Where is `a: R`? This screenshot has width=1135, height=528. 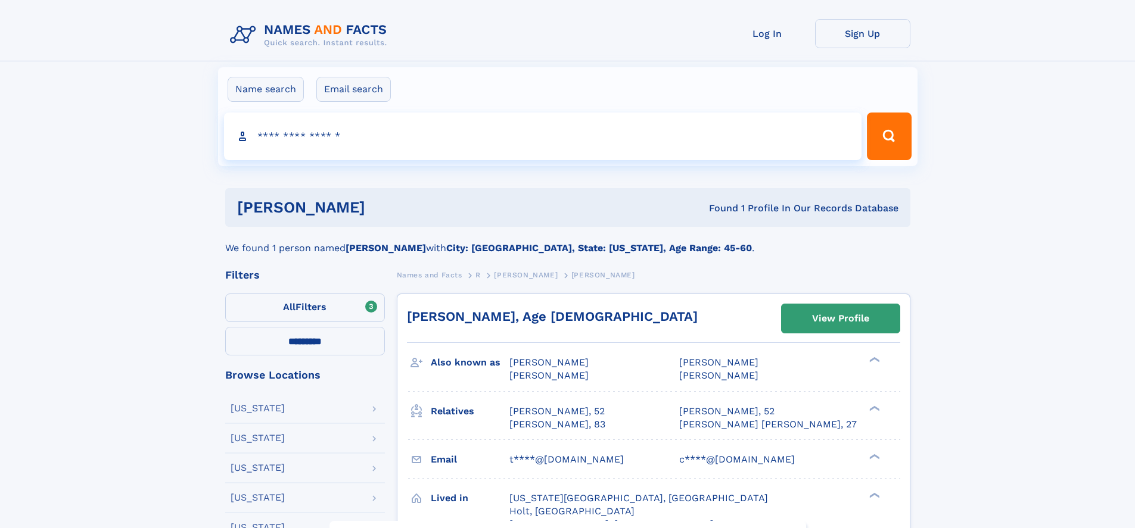
a: R is located at coordinates (478, 275).